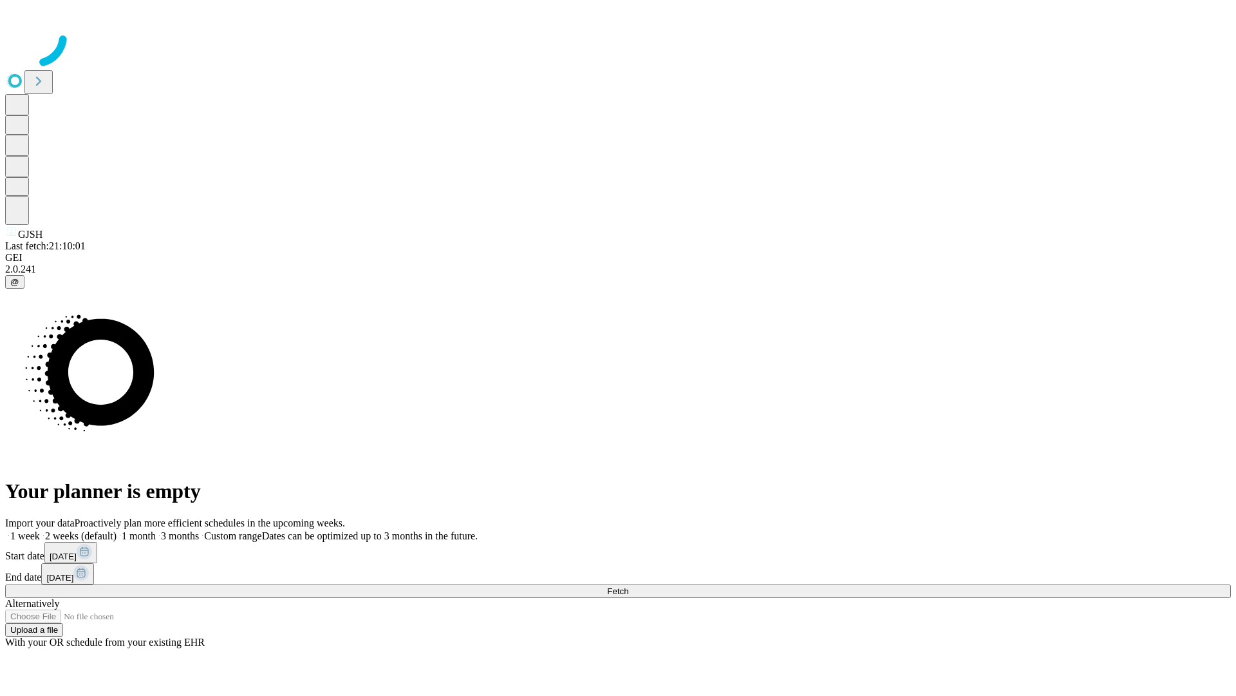  I want to click on span: Proactively plan more efficient schedules in the upcoming weeks., so click(210, 522).